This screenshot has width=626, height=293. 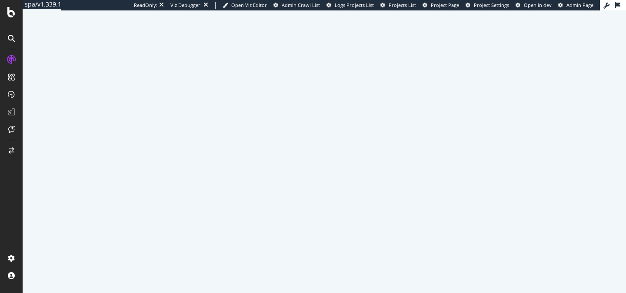 I want to click on a: Admin Page, so click(x=576, y=5).